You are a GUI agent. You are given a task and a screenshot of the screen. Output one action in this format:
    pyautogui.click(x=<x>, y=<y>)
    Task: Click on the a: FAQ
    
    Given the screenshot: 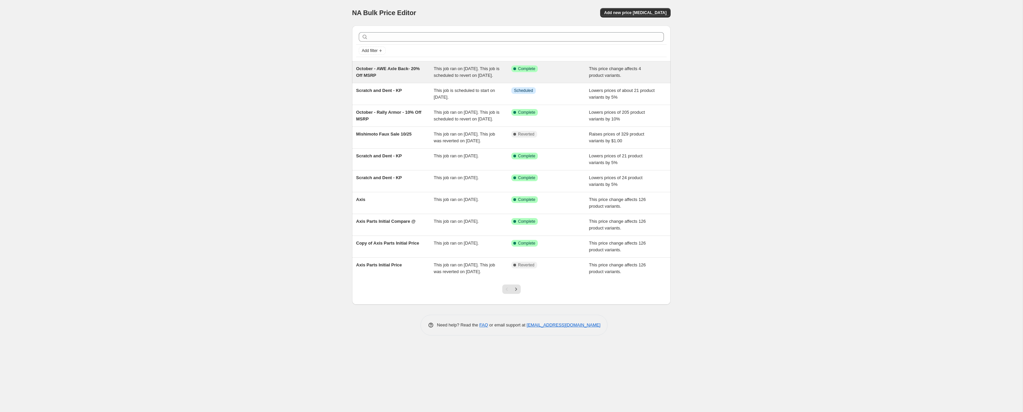 What is the action you would take?
    pyautogui.click(x=484, y=324)
    